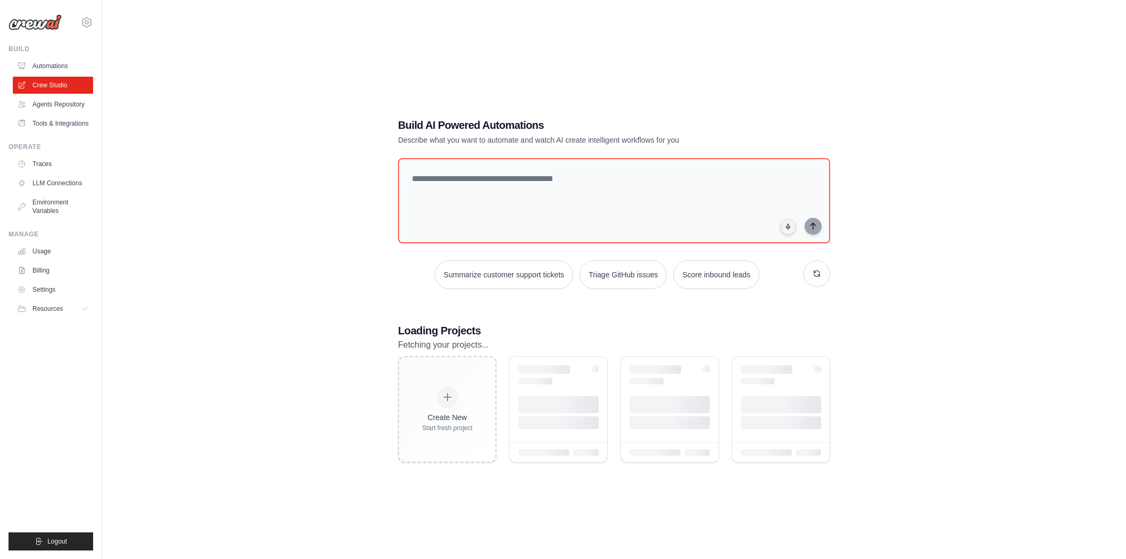 The image size is (1126, 559). Describe the element at coordinates (53, 85) in the screenshot. I see `a: Crew Studio` at that location.